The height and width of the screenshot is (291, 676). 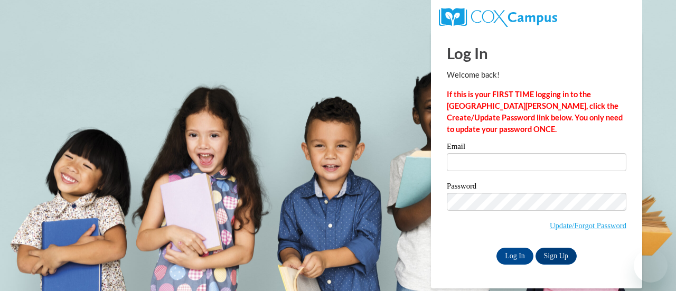 I want to click on a: Update/Forgot Password, so click(x=588, y=226).